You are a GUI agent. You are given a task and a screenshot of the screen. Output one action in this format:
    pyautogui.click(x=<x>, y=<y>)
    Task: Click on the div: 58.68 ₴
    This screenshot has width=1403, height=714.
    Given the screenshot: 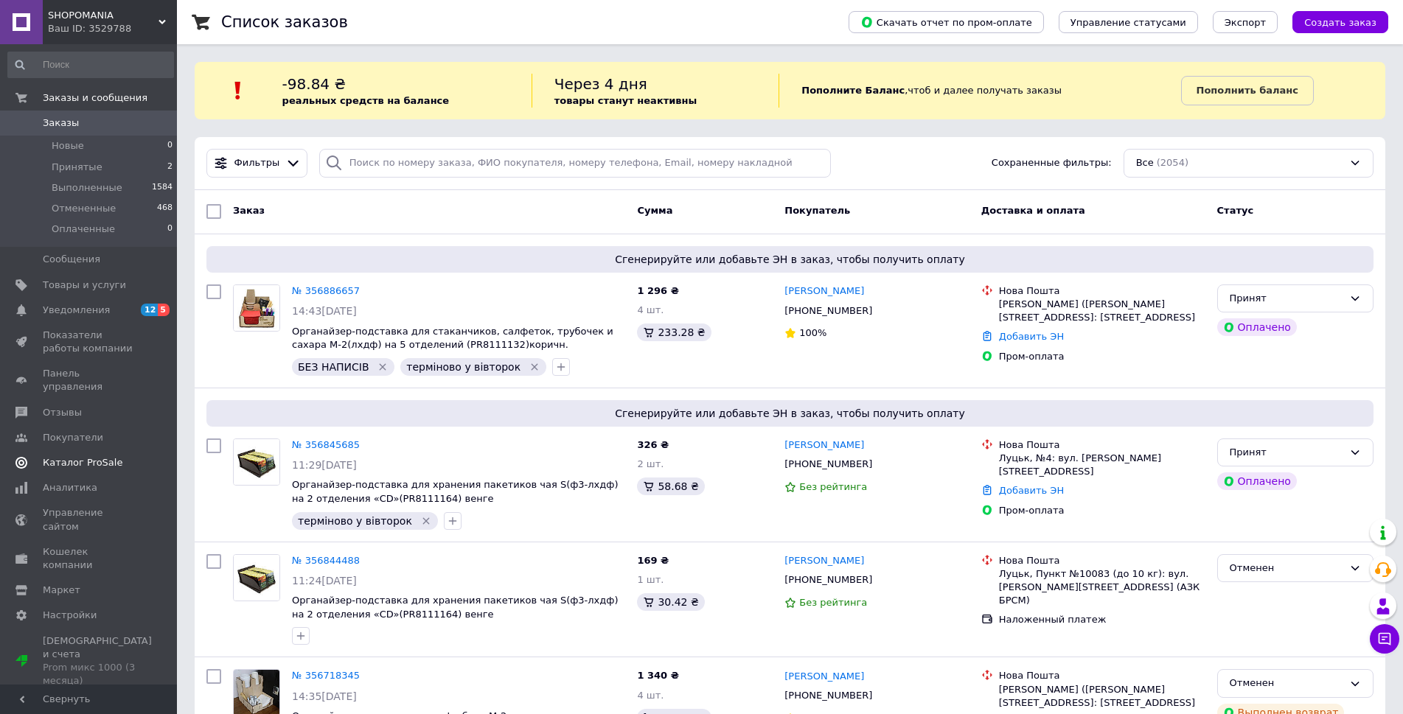 What is the action you would take?
    pyautogui.click(x=670, y=486)
    